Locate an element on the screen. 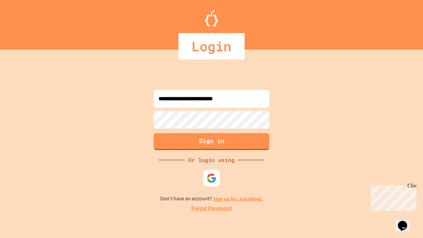 This screenshot has width=423, height=238. img: Logo.svg is located at coordinates (211, 18).